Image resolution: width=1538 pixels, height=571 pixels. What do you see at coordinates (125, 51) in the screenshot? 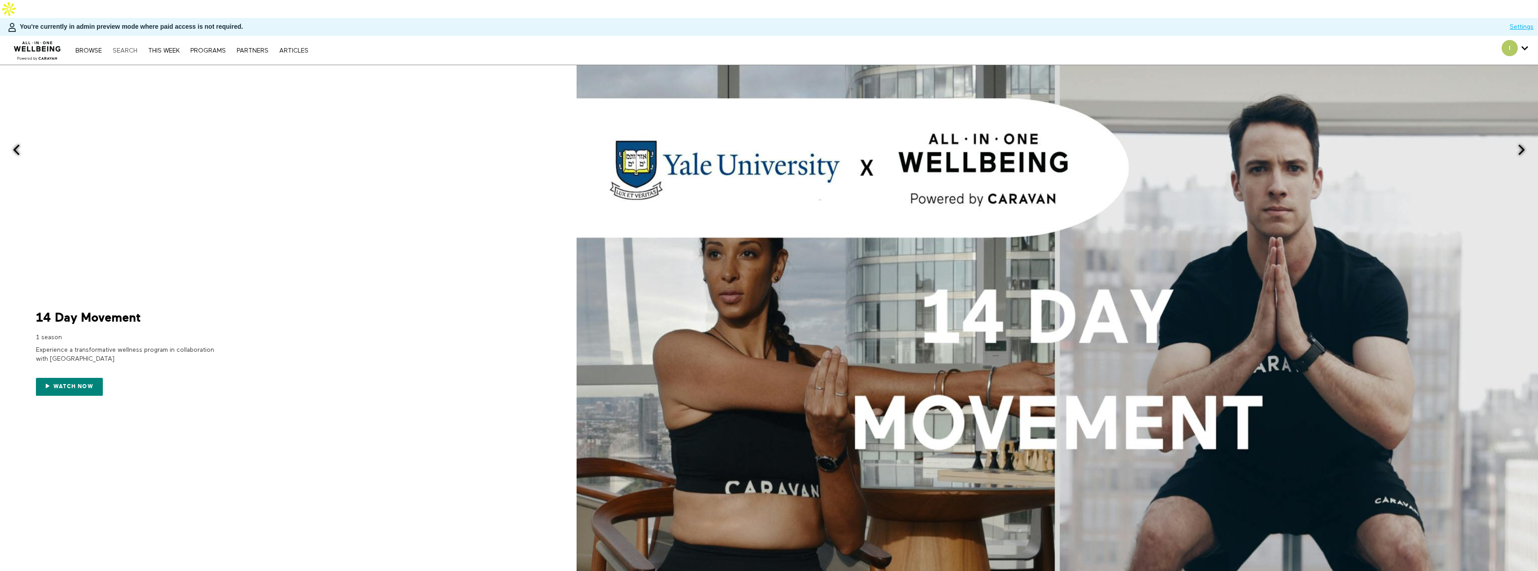
I see `a: Search` at bounding box center [125, 51].